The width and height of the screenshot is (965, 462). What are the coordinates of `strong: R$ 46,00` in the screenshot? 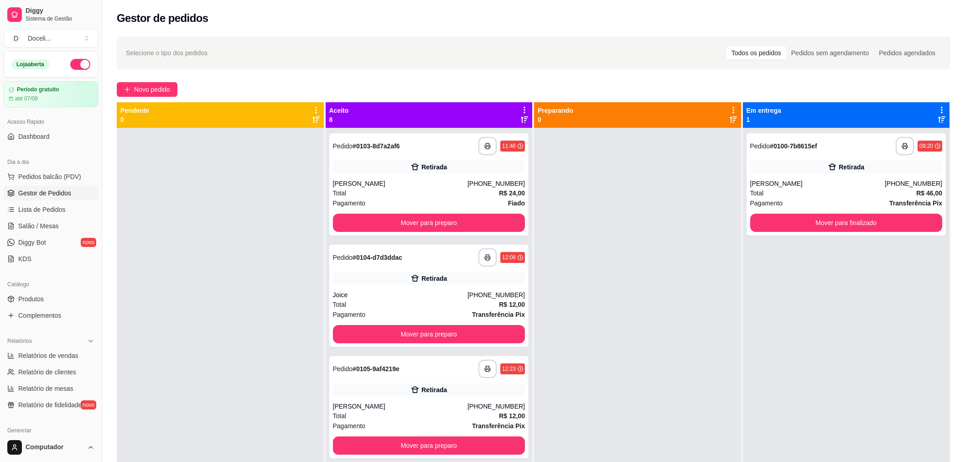 It's located at (929, 193).